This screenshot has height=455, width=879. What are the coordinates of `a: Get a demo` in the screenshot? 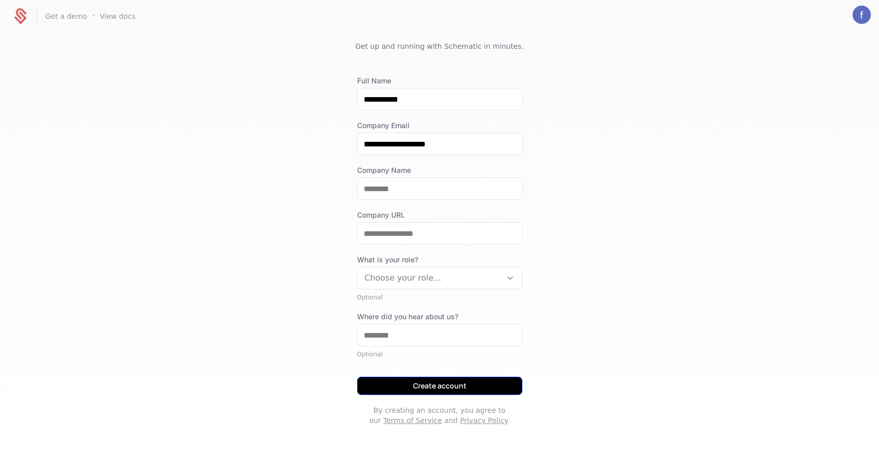 It's located at (66, 16).